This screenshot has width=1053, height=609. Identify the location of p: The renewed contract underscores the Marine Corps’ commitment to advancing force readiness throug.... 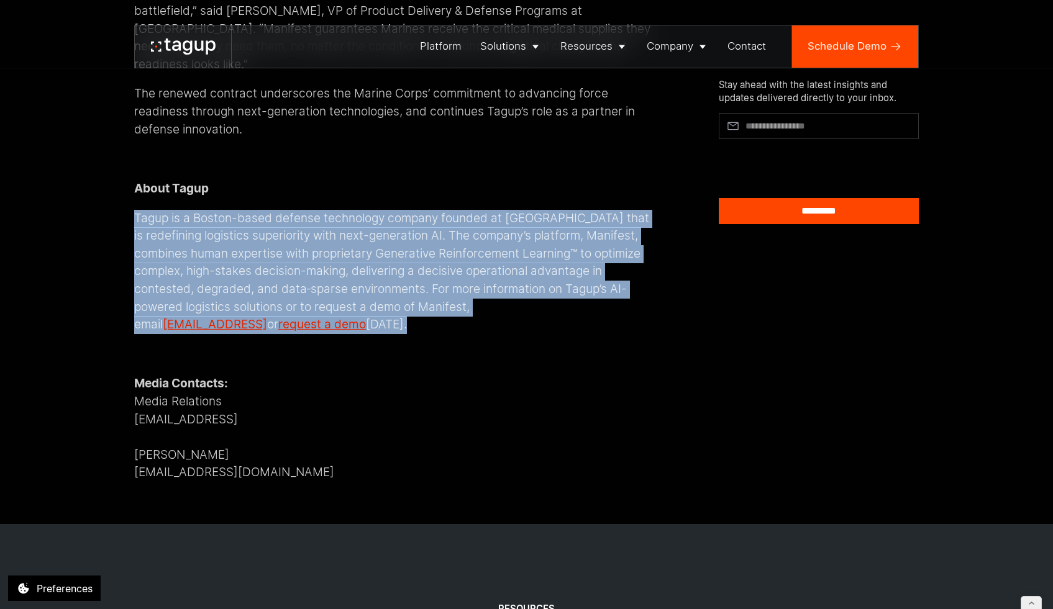
(394, 112).